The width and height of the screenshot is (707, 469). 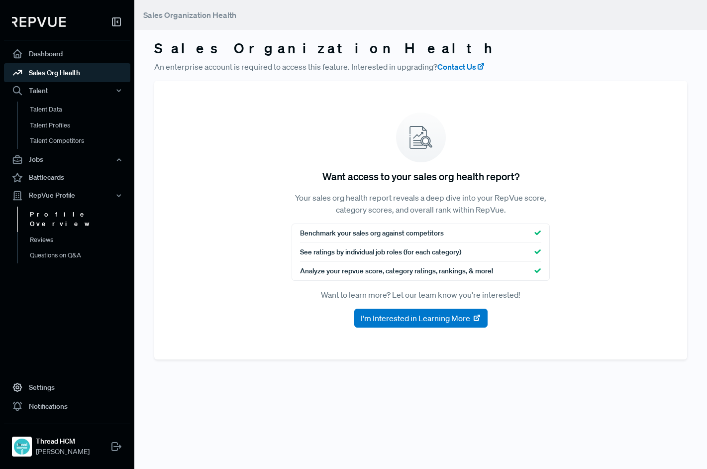 What do you see at coordinates (39, 22) in the screenshot?
I see `img: RepVue` at bounding box center [39, 22].